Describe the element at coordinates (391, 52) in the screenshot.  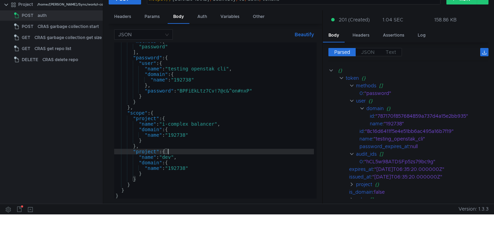
I see `span: Text` at that location.